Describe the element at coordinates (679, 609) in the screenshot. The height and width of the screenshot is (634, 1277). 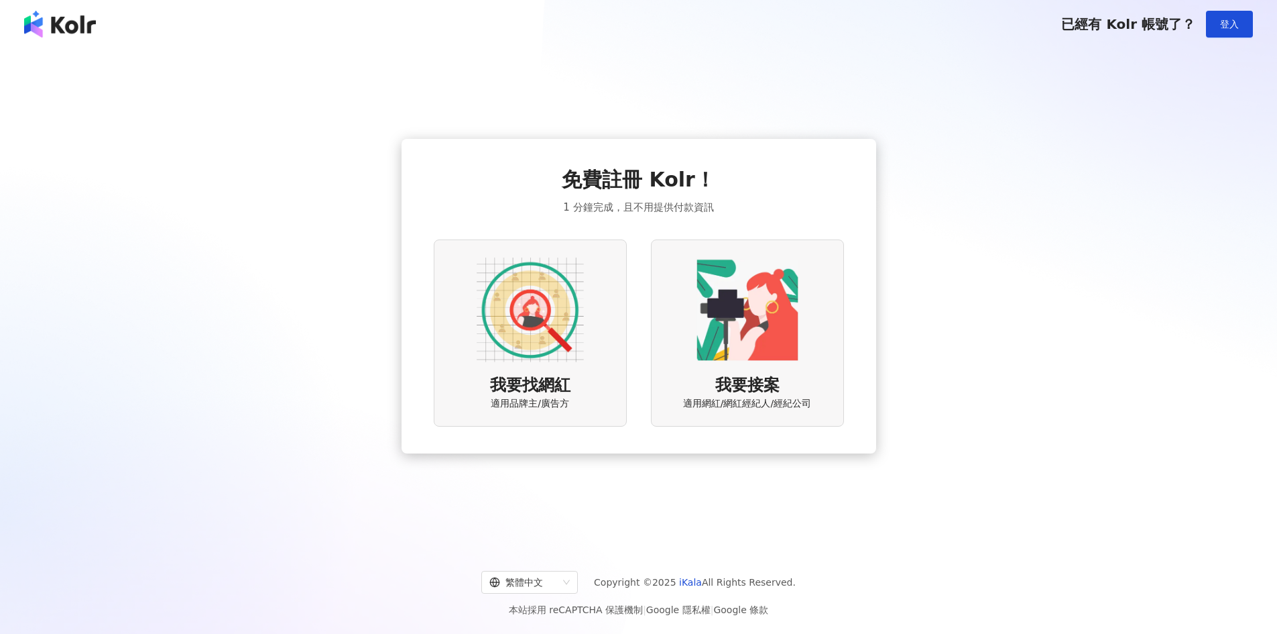
I see `a: Google 隱私權` at that location.